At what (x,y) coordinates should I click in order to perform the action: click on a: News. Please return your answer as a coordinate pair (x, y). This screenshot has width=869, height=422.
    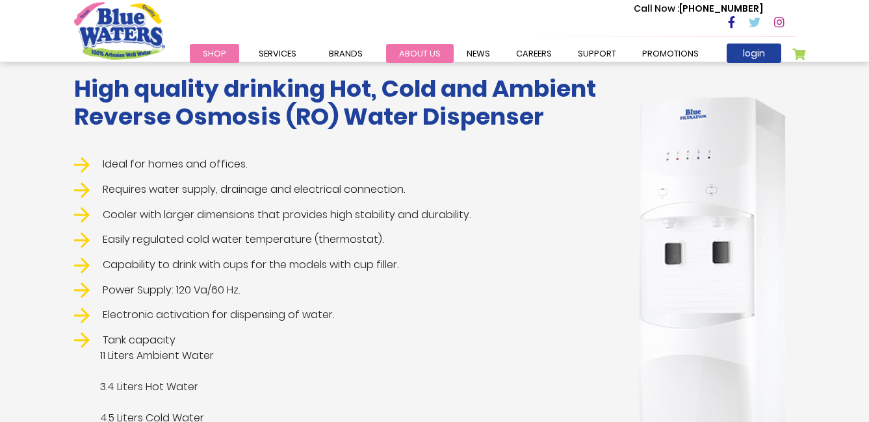
    Looking at the image, I should click on (478, 53).